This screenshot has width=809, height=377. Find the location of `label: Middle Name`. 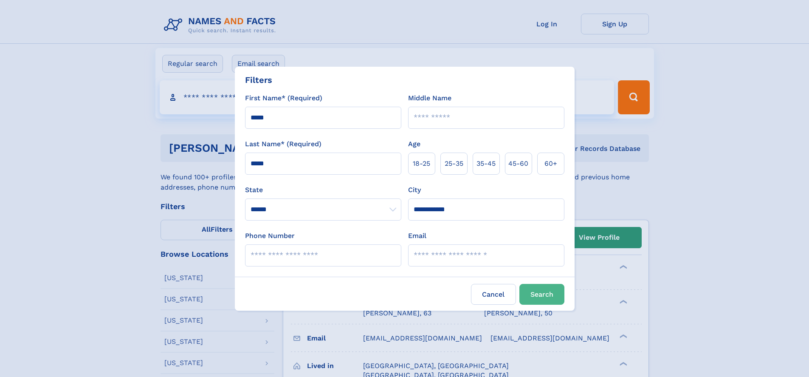

label: Middle Name is located at coordinates (430, 98).